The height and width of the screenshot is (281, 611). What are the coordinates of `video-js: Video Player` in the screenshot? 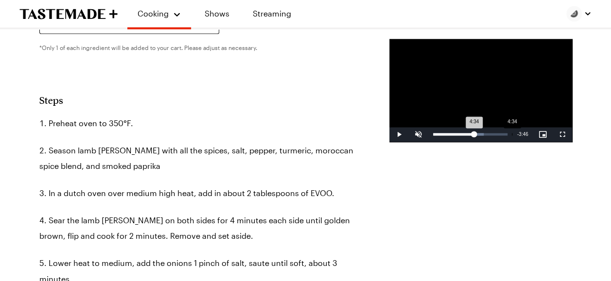 It's located at (481, 90).